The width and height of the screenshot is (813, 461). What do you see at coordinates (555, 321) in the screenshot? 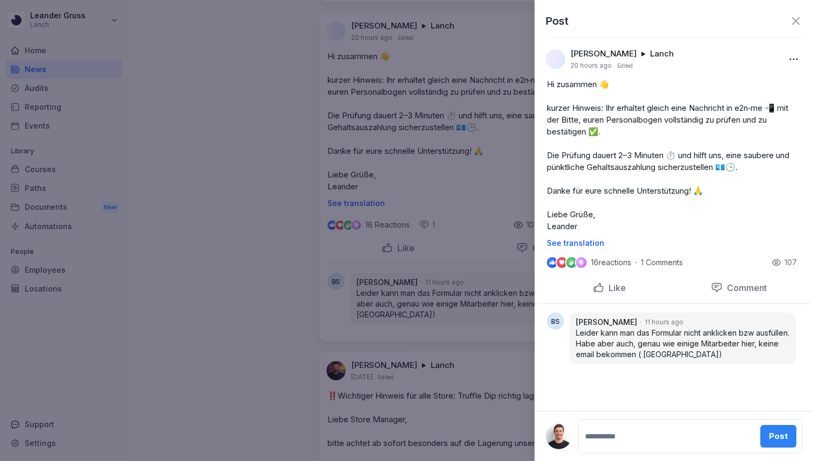
I see `div: BS` at bounding box center [555, 321].